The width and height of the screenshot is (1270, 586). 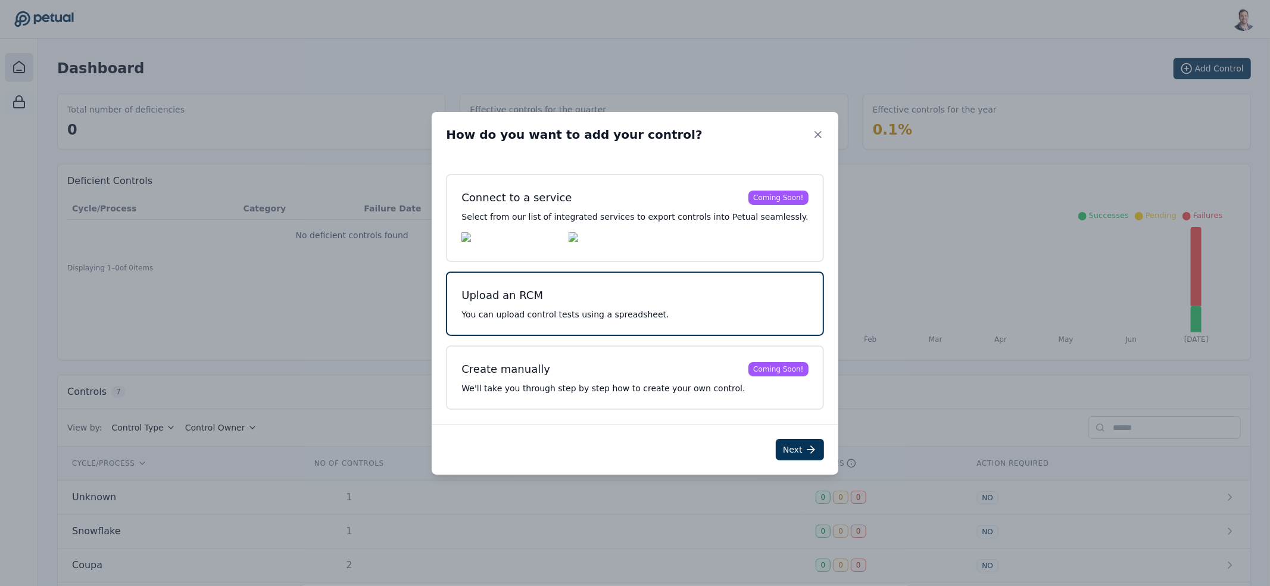 I want to click on button: Next, so click(x=800, y=450).